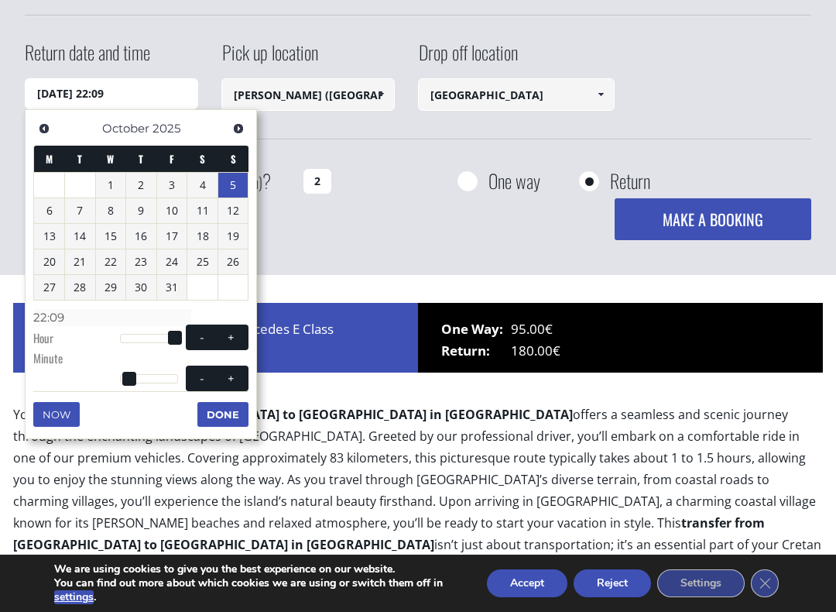 The width and height of the screenshot is (836, 612). I want to click on p: Your taxi offers a seamless and scenic journey through the enchanting landscapes of [GEOGRAPHIC_D..., so click(417, 496).